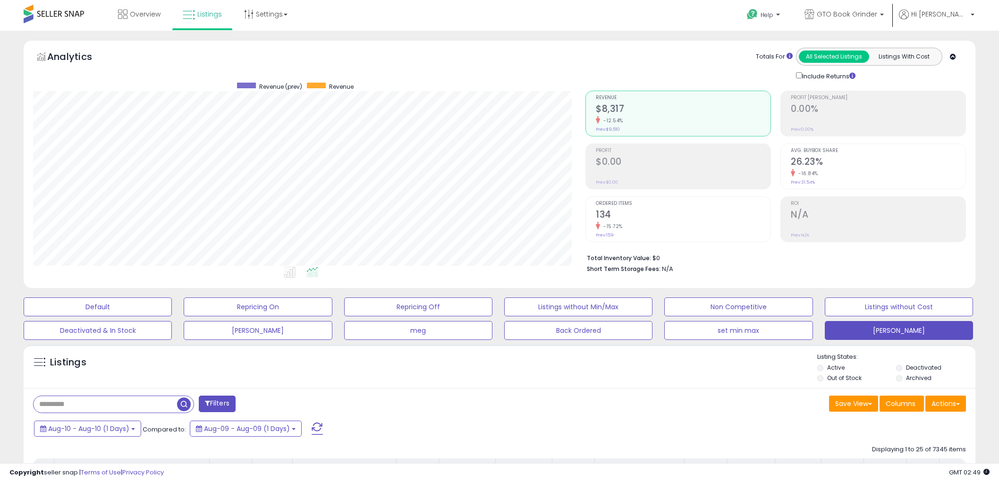 The image size is (999, 482). What do you see at coordinates (738, 307) in the screenshot?
I see `button: Non Competitive` at bounding box center [738, 307].